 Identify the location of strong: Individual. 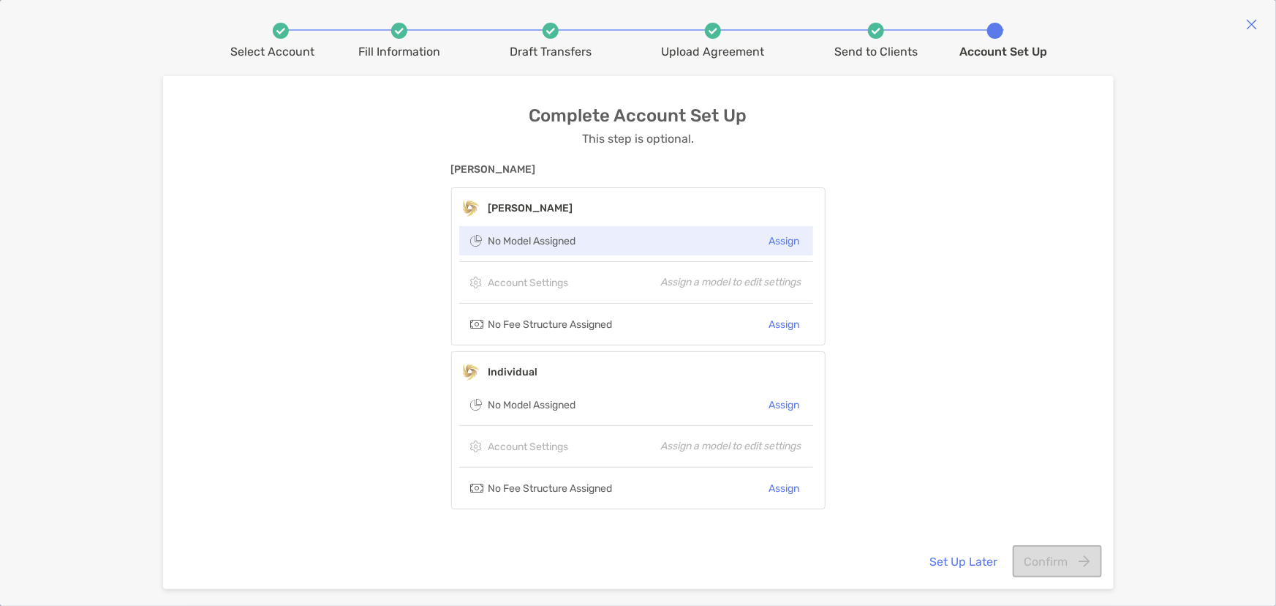
(513, 372).